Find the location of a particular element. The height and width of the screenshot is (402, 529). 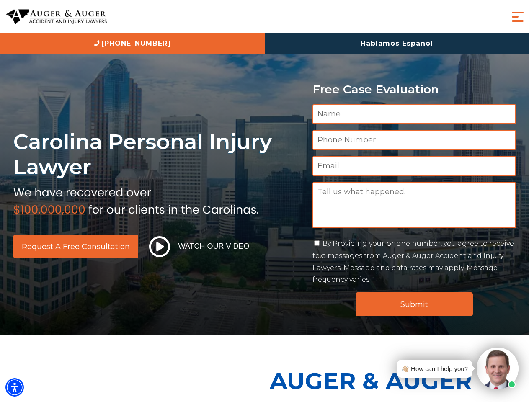

p: Free Case Evaluation is located at coordinates (414, 89).